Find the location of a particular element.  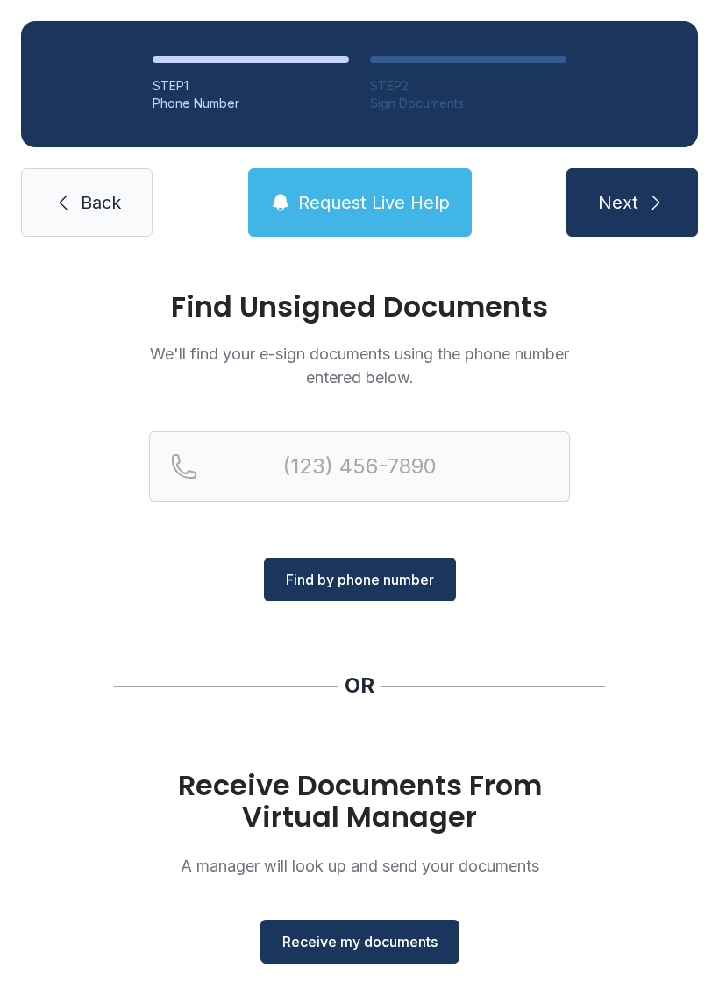

h1: Receive Documents From Virtual Manager is located at coordinates (359, 801).